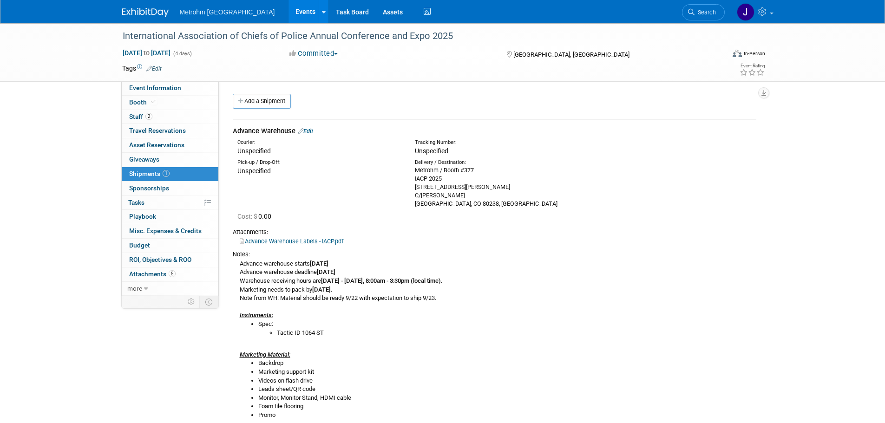 The height and width of the screenshot is (423, 885). I want to click on u: Marketing Material:, so click(265, 354).